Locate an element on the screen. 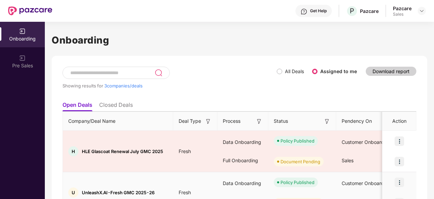  span: Status is located at coordinates (281, 121).